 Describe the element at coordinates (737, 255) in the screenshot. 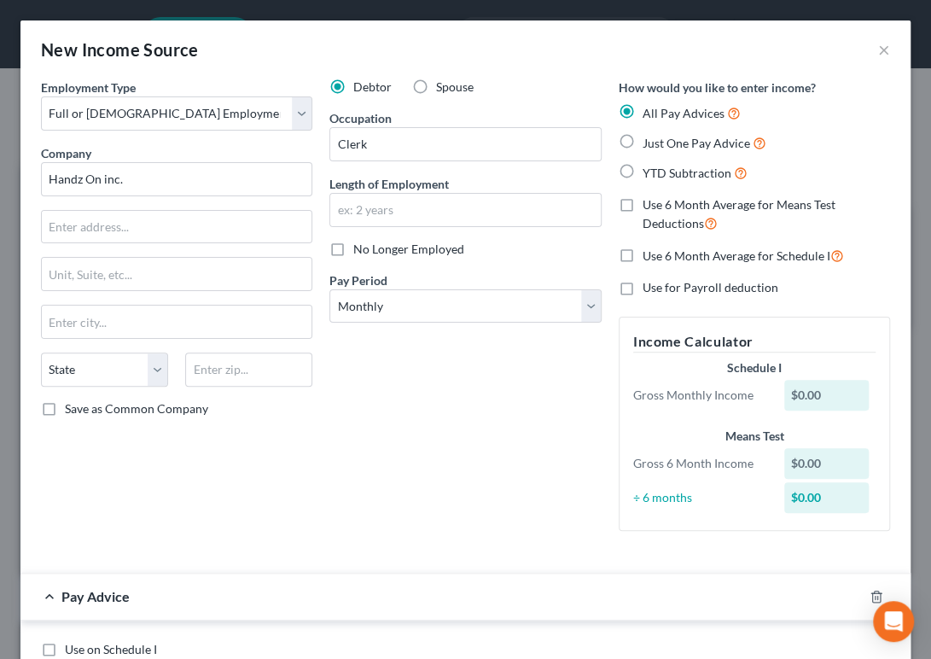

I see `span: Use 6 Month Average for Schedule I` at that location.